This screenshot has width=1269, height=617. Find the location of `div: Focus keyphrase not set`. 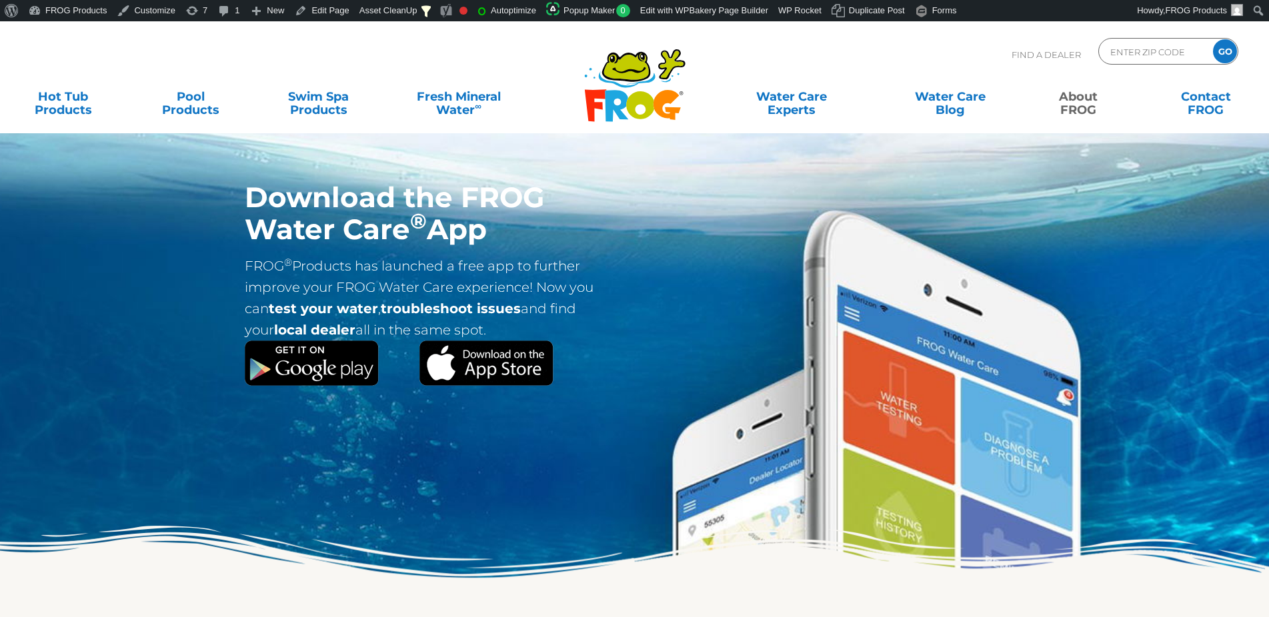

div: Focus keyphrase not set is located at coordinates (463, 11).